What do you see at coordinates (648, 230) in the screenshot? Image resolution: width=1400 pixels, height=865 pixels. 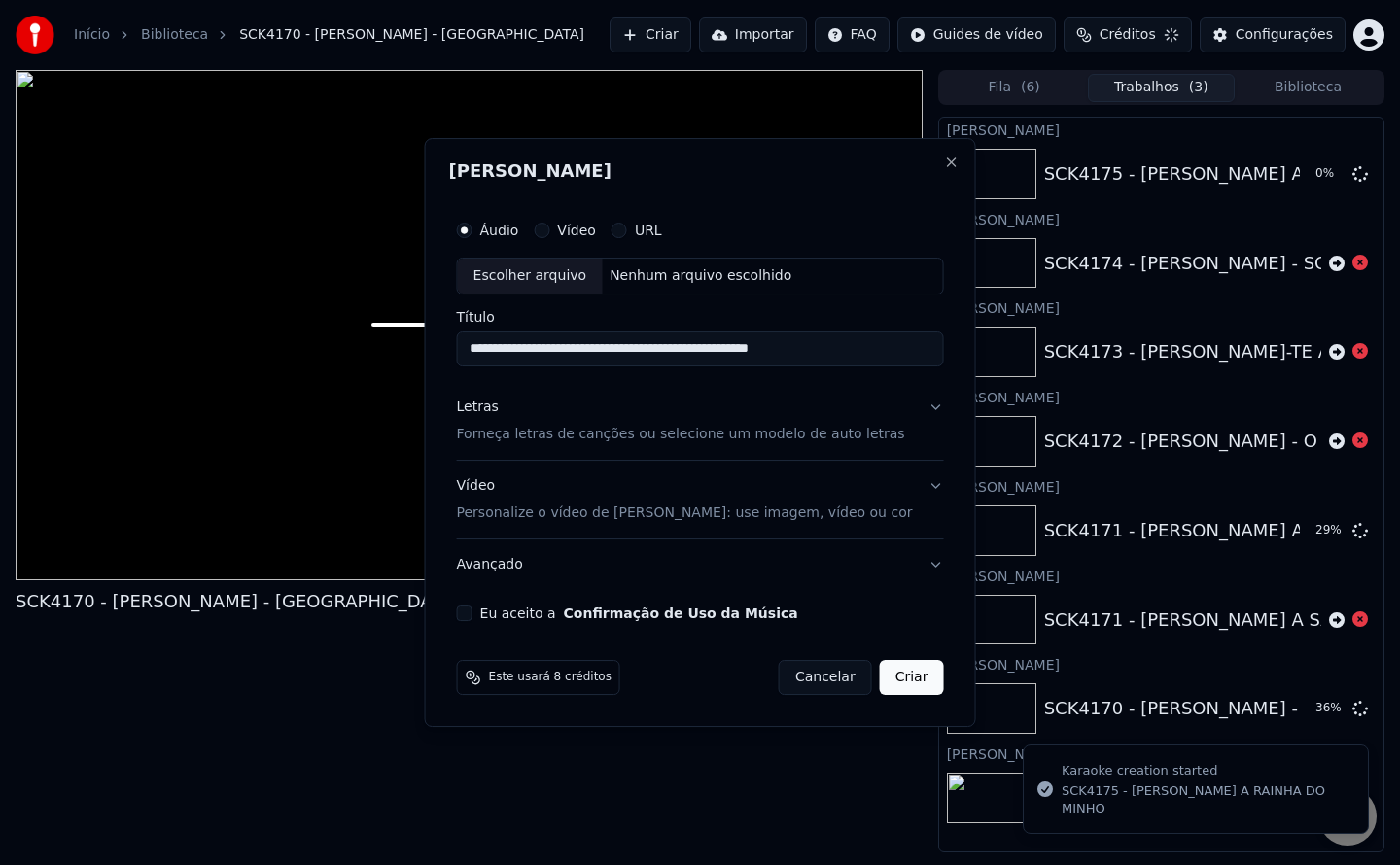 I see `label: URL` at bounding box center [648, 230].